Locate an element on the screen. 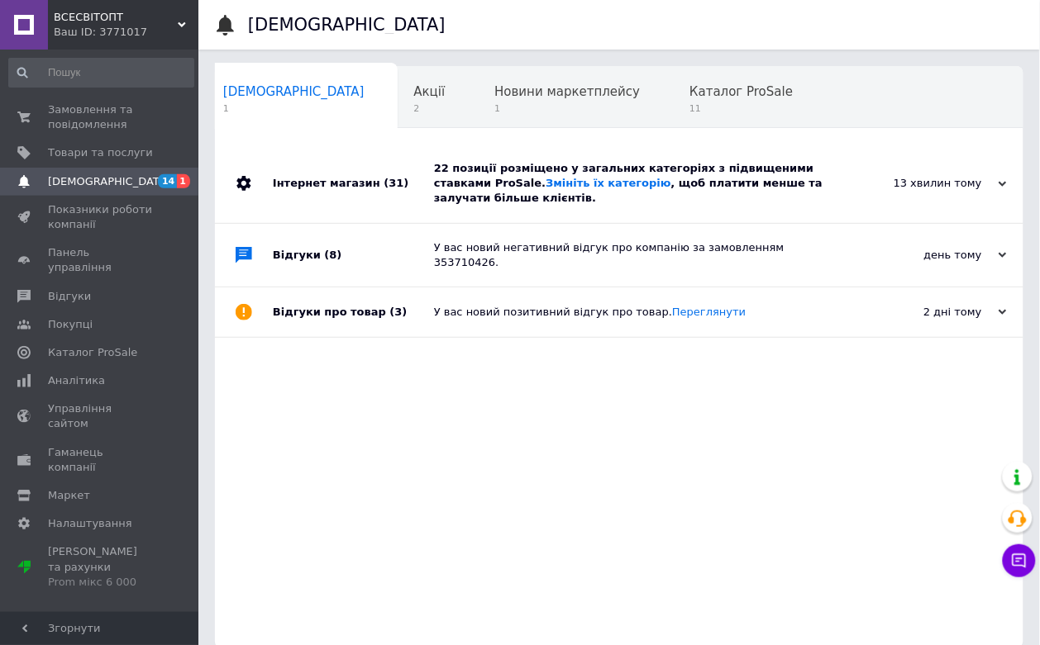  div: 22 позиції розміщено у загальних категоріях з підвищеними ставками ProSale. , щоб платити менше т... is located at coordinates (637, 183).